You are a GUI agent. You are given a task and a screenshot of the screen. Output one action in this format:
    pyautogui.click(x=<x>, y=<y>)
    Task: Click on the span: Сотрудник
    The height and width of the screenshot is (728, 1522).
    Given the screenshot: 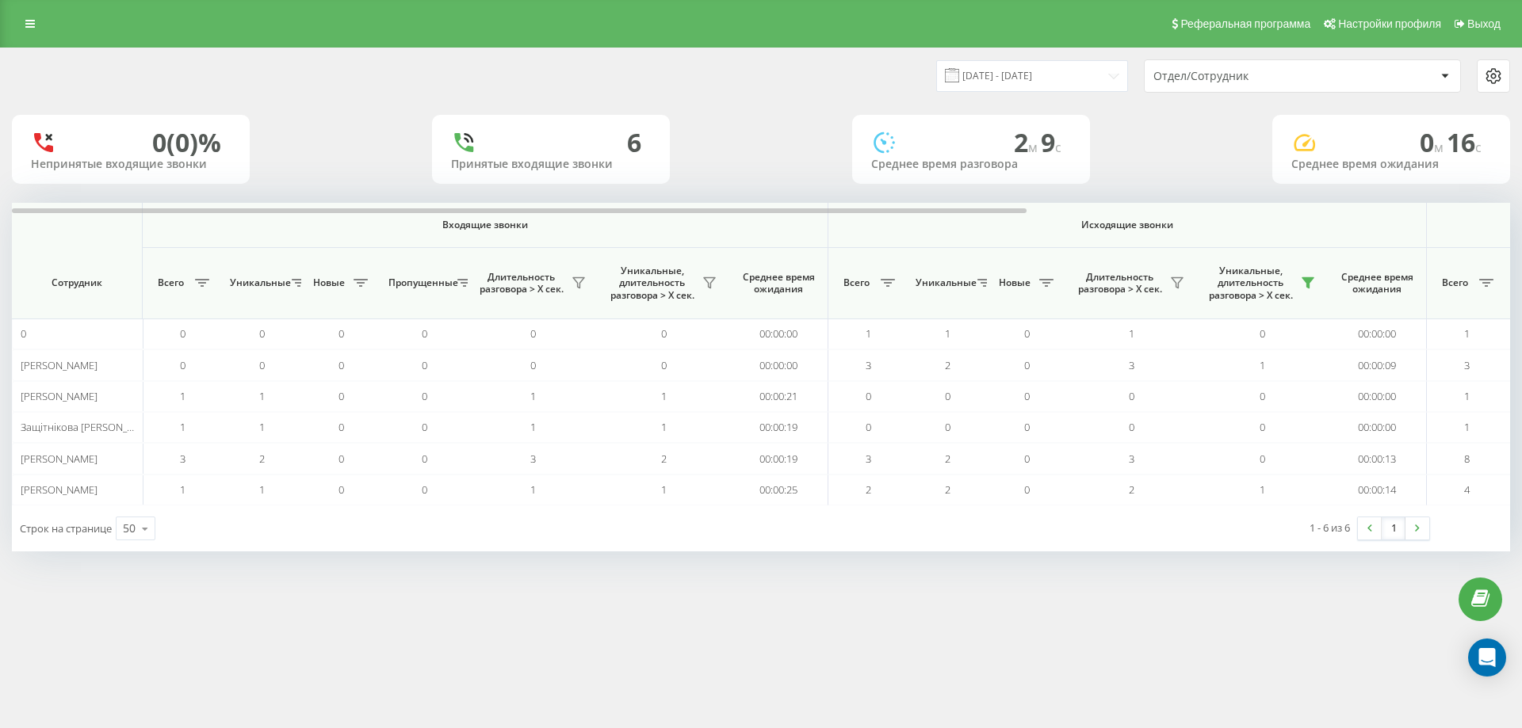 What is the action you would take?
    pyautogui.click(x=77, y=283)
    